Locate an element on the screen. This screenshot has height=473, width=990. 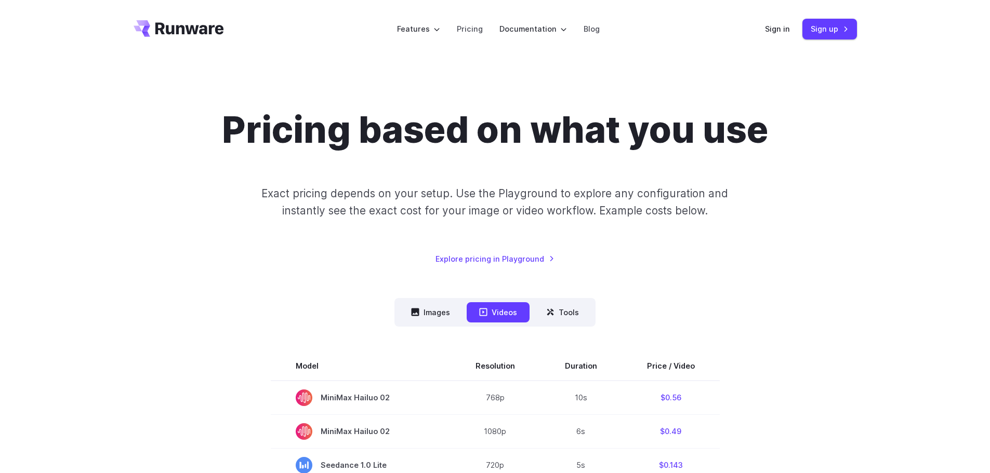
a: Blog is located at coordinates (591, 29).